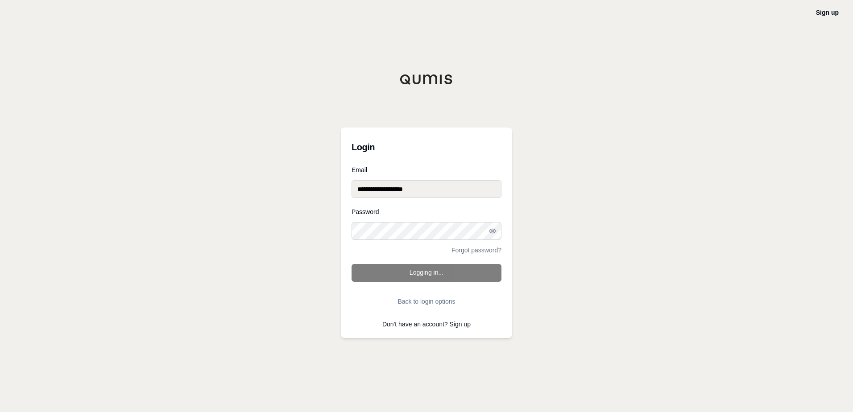 Image resolution: width=853 pixels, height=412 pixels. I want to click on img: Qumis, so click(426, 79).